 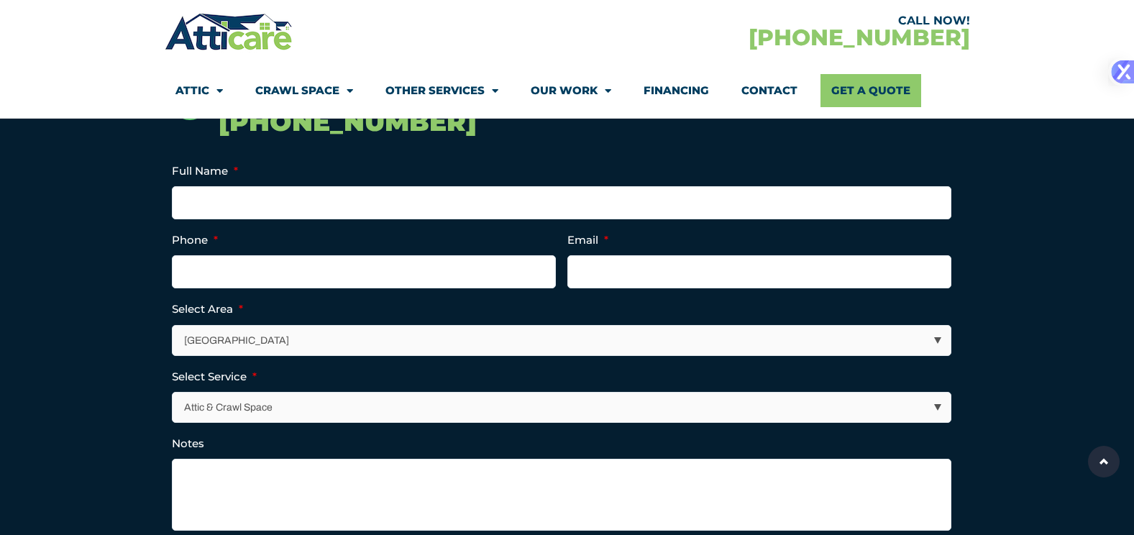 What do you see at coordinates (871, 91) in the screenshot?
I see `a: Get A Quote` at bounding box center [871, 91].